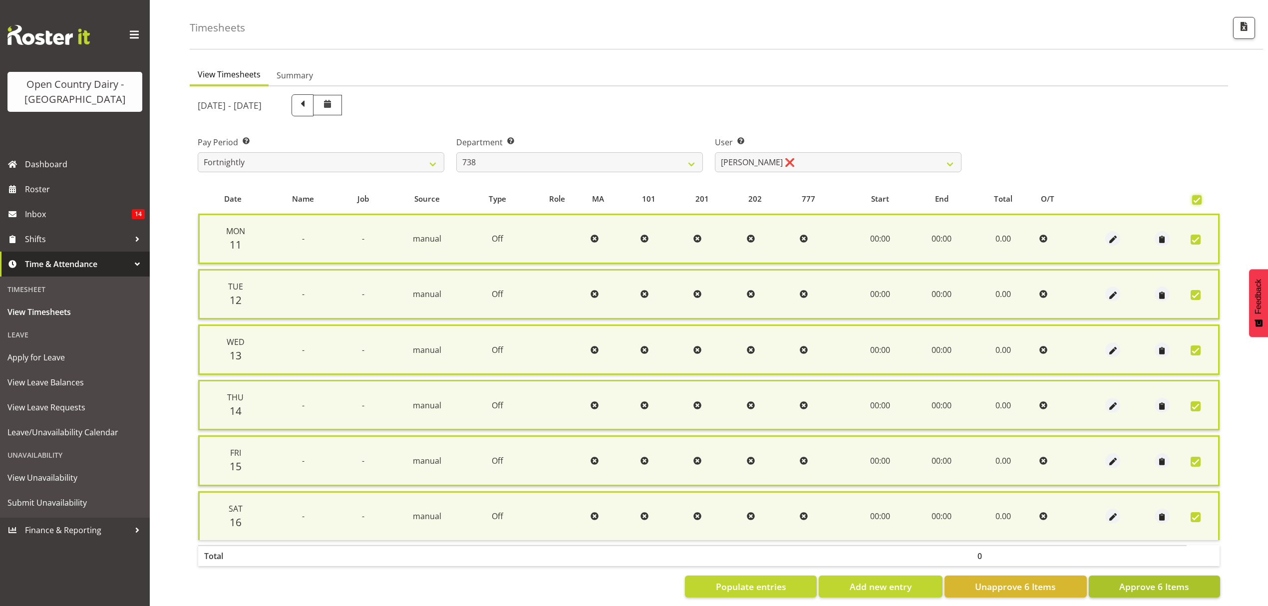 The image size is (1268, 606). What do you see at coordinates (303, 199) in the screenshot?
I see `span: Name` at bounding box center [303, 199].